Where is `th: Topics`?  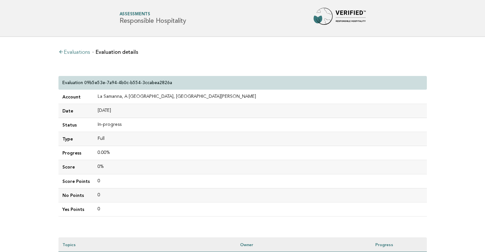 th: Topics is located at coordinates (147, 245).